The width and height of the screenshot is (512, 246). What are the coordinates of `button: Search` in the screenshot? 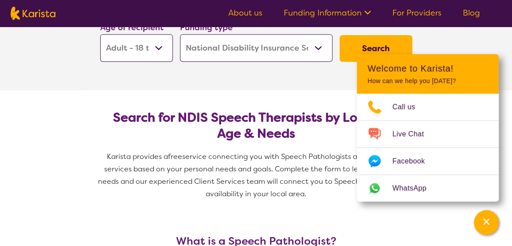 It's located at (376, 48).